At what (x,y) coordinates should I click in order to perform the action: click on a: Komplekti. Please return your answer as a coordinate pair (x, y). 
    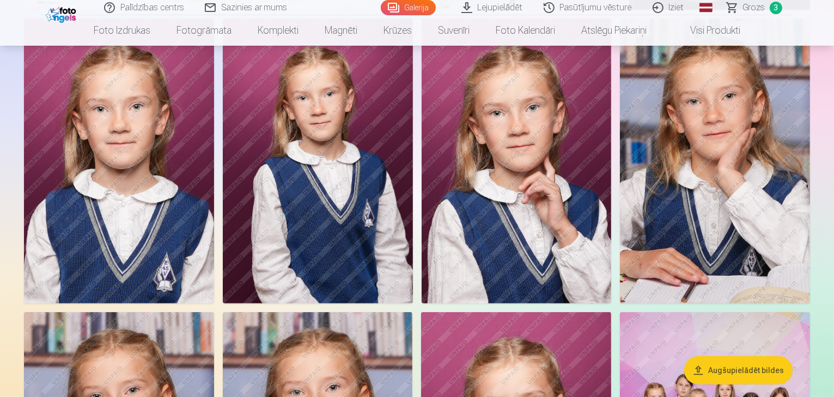
    Looking at the image, I should click on (278, 30).